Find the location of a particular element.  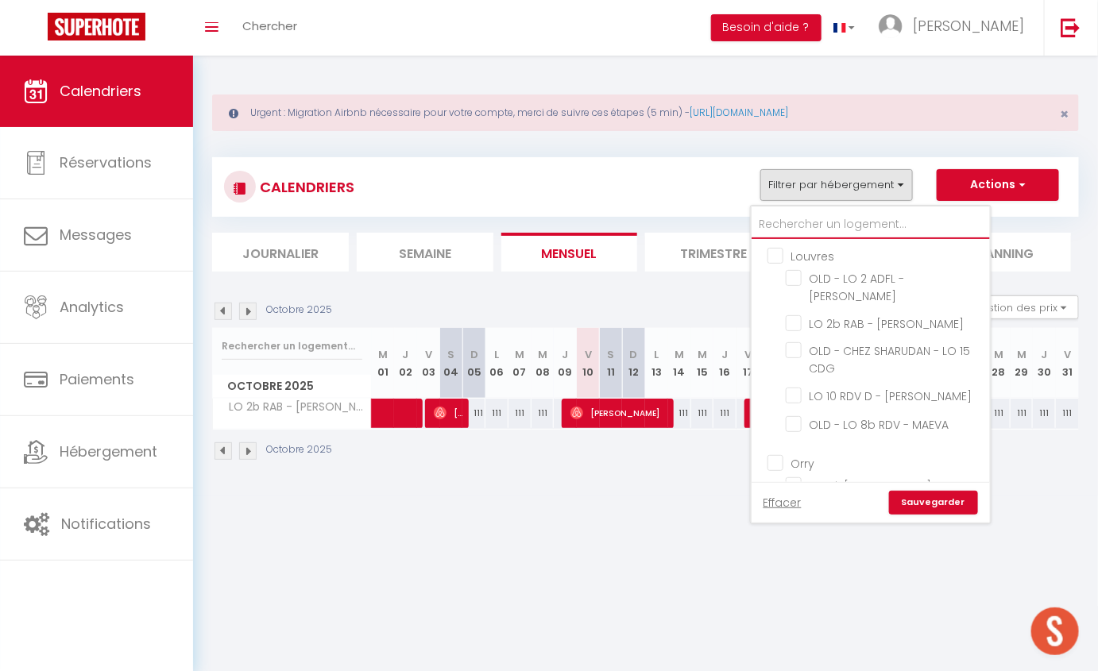

span: Hébergement is located at coordinates (108, 451).